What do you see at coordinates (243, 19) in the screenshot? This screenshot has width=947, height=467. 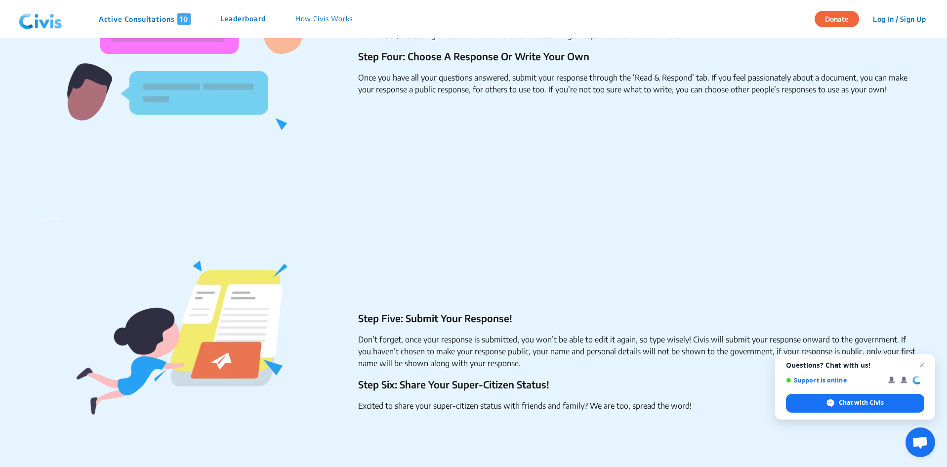 I see `p: Leaderboard` at bounding box center [243, 19].